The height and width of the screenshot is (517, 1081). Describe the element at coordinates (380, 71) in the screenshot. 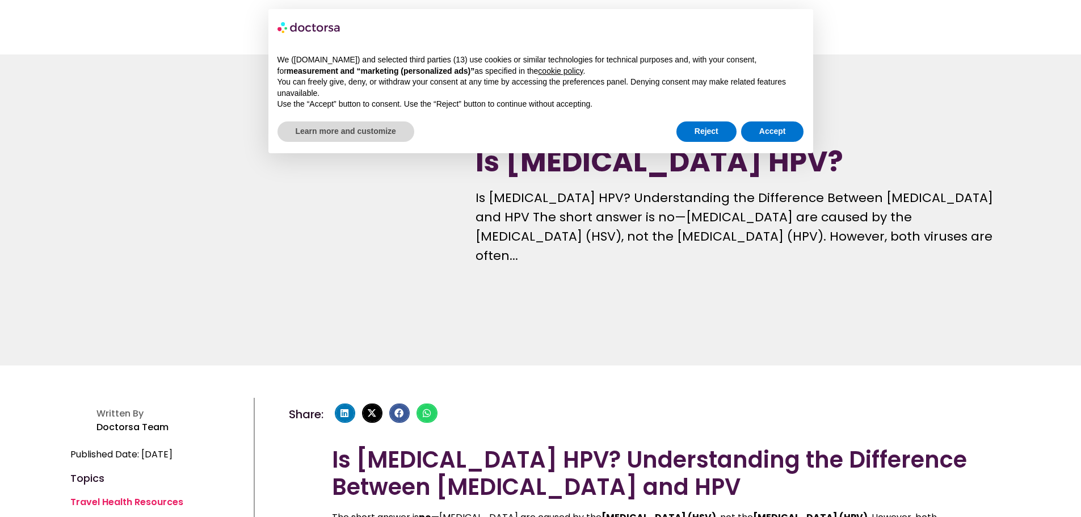

I see `strong: measurement and “marketing (personalized ads)”` at that location.